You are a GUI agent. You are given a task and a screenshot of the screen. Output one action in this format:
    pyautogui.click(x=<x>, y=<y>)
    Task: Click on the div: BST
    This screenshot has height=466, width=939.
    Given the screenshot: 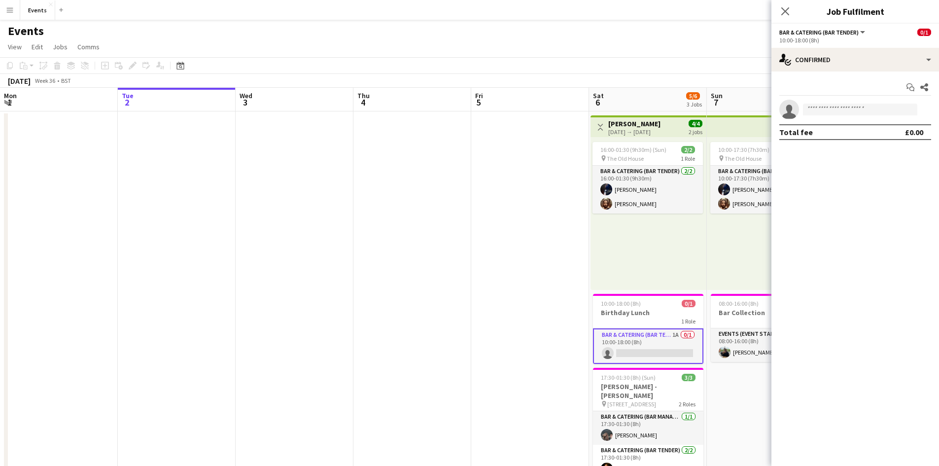 What is the action you would take?
    pyautogui.click(x=66, y=80)
    